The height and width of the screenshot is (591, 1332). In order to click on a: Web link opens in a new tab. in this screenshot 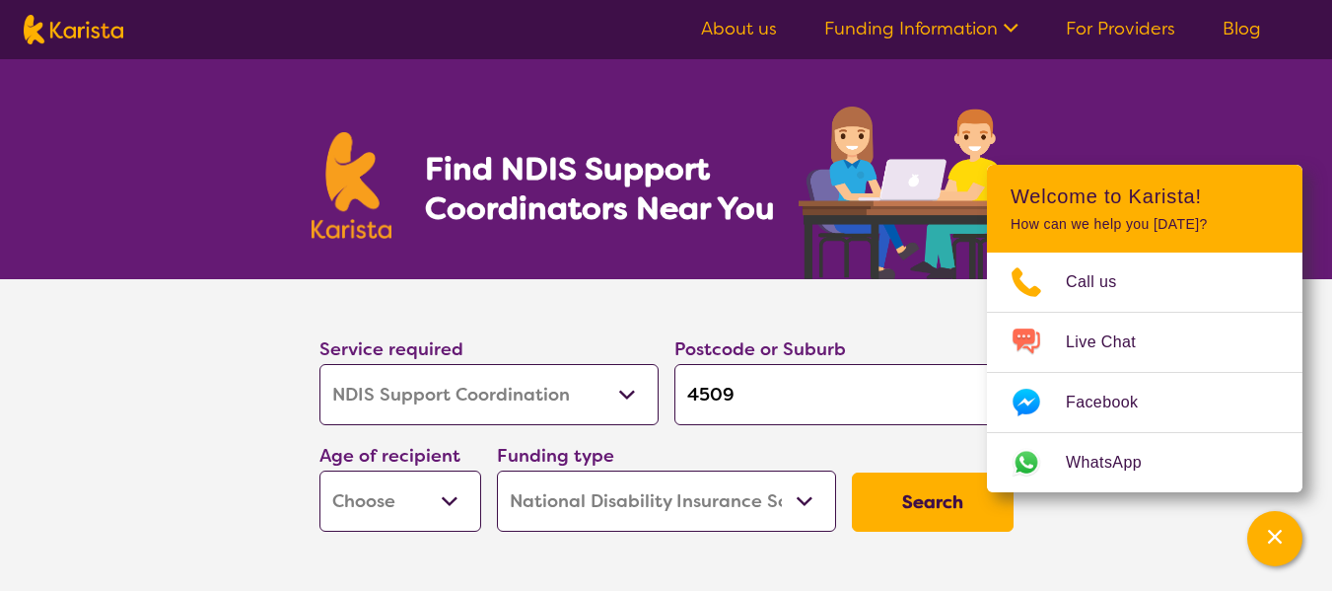, I will do `click(1145, 462)`.